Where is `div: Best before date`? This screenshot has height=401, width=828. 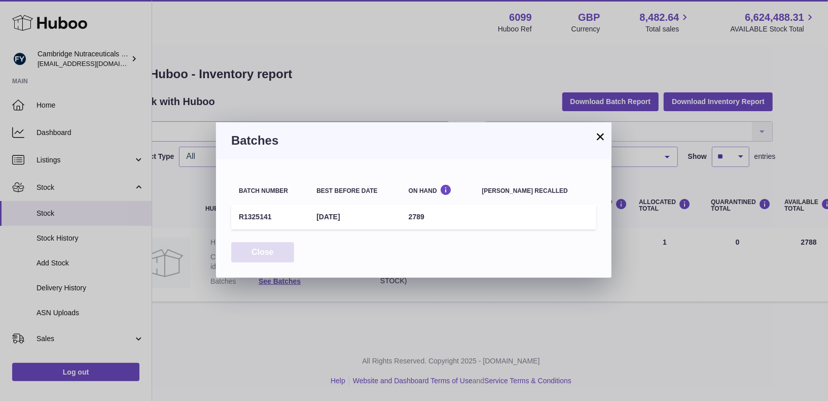 div: Best before date is located at coordinates (354, 191).